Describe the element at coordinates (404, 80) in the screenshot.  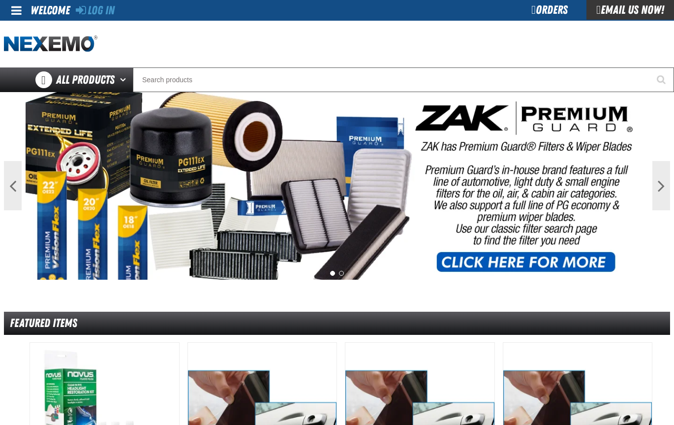
I see `input: Search` at that location.